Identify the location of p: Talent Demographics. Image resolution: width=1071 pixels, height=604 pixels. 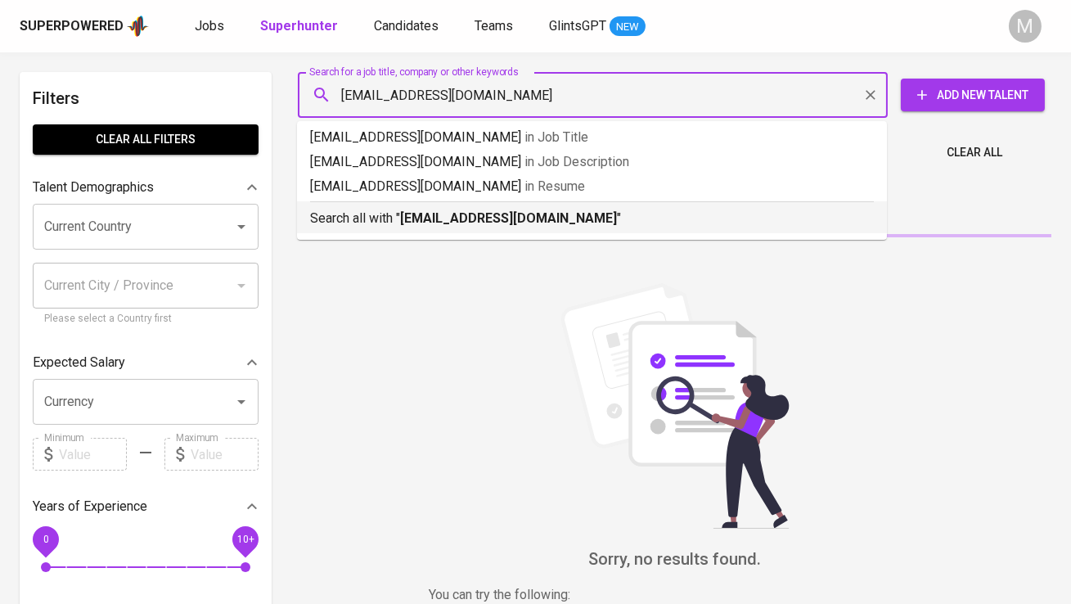
(93, 187).